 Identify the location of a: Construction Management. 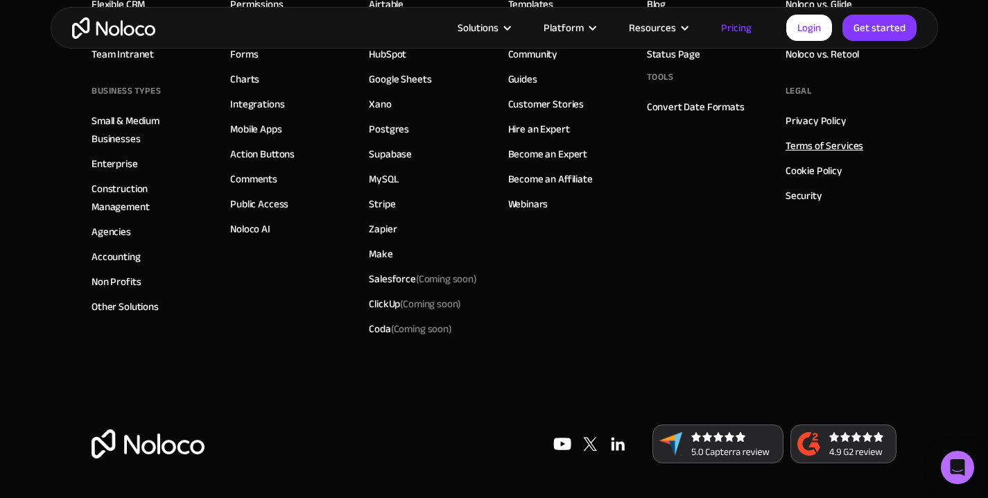
(147, 198).